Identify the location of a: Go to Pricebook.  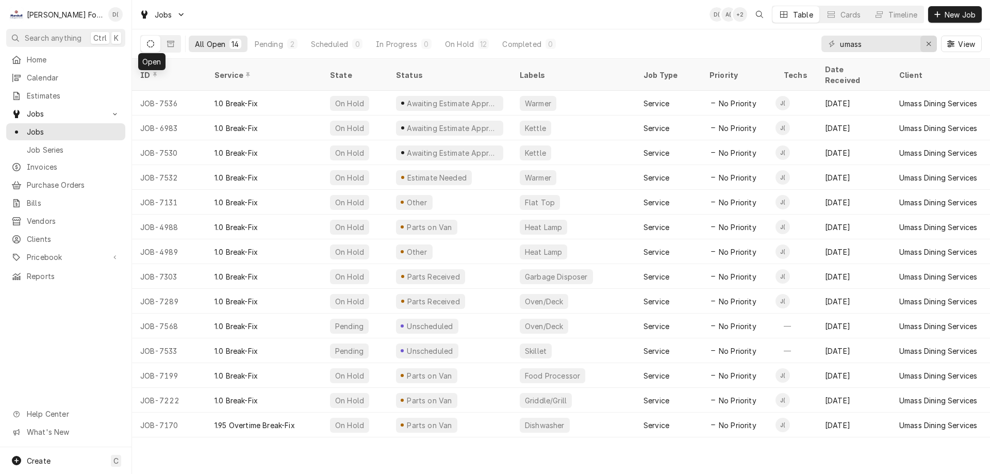
(66, 257).